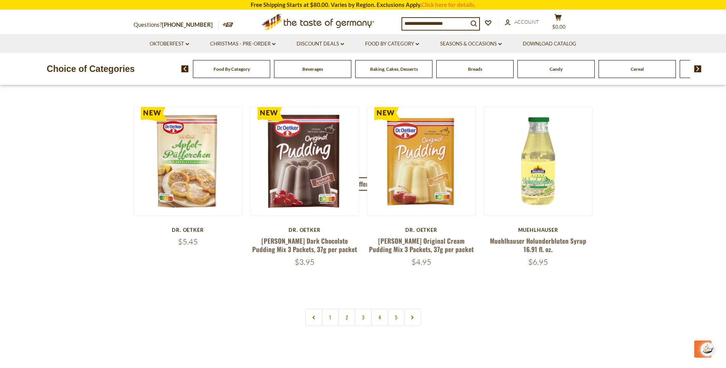 The width and height of the screenshot is (726, 368). I want to click on span: Cereal, so click(637, 69).